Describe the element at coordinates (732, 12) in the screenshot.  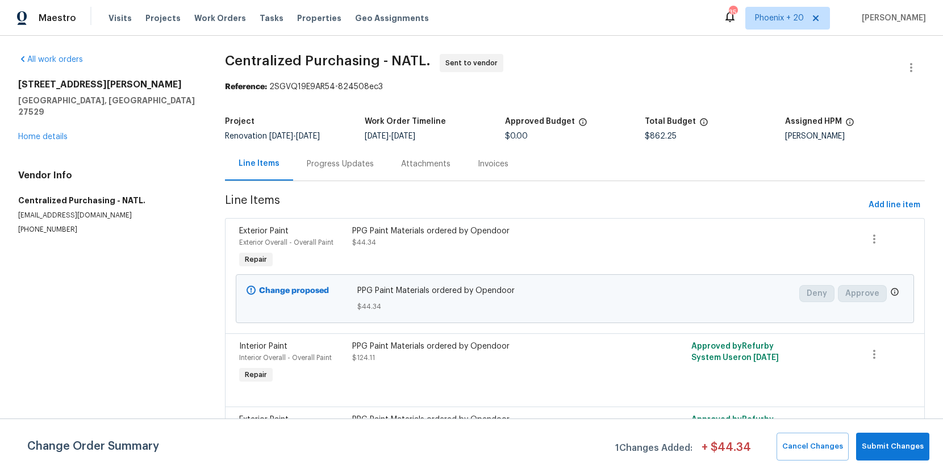
I see `div: 354` at that location.